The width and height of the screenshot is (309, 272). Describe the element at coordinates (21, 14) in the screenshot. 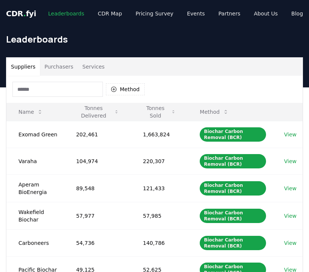

I see `span: CDR fyi` at that location.